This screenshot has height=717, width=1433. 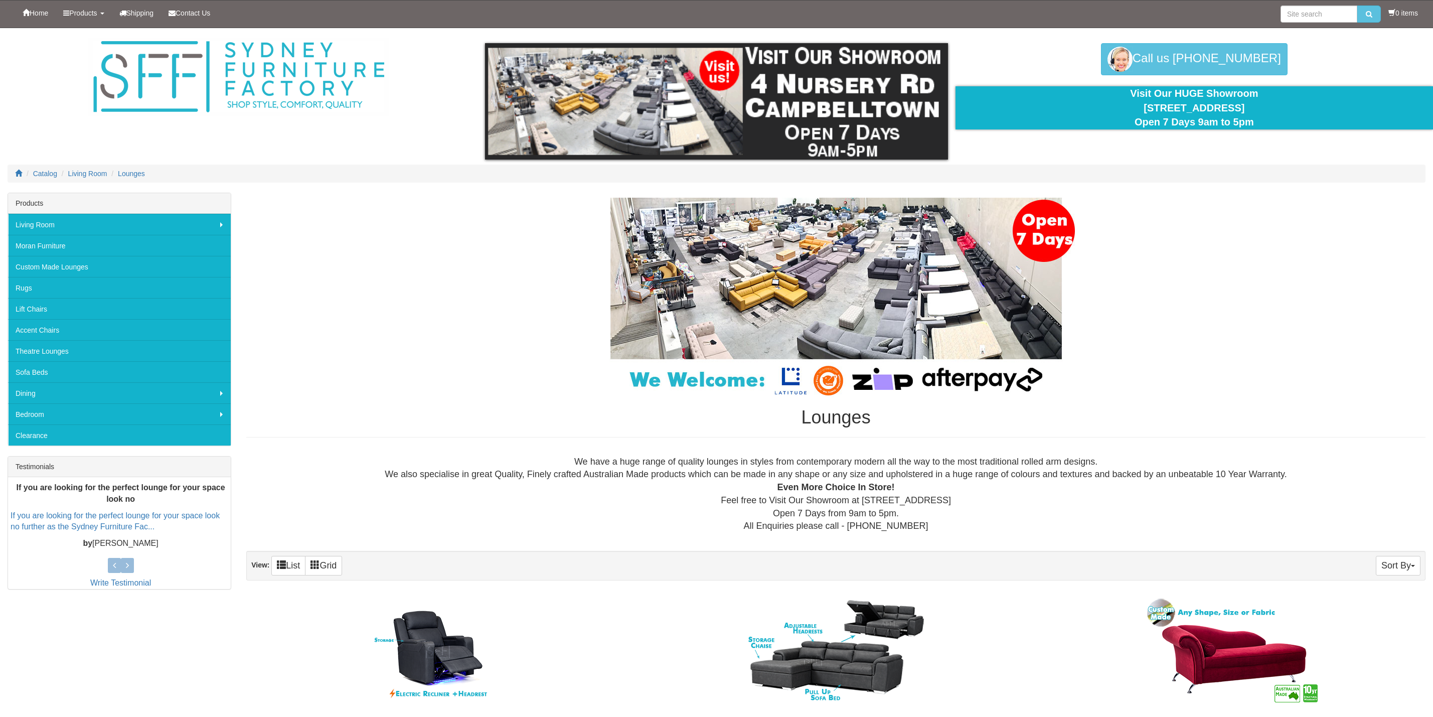 What do you see at coordinates (119, 245) in the screenshot?
I see `a: Moran Furniture` at bounding box center [119, 245].